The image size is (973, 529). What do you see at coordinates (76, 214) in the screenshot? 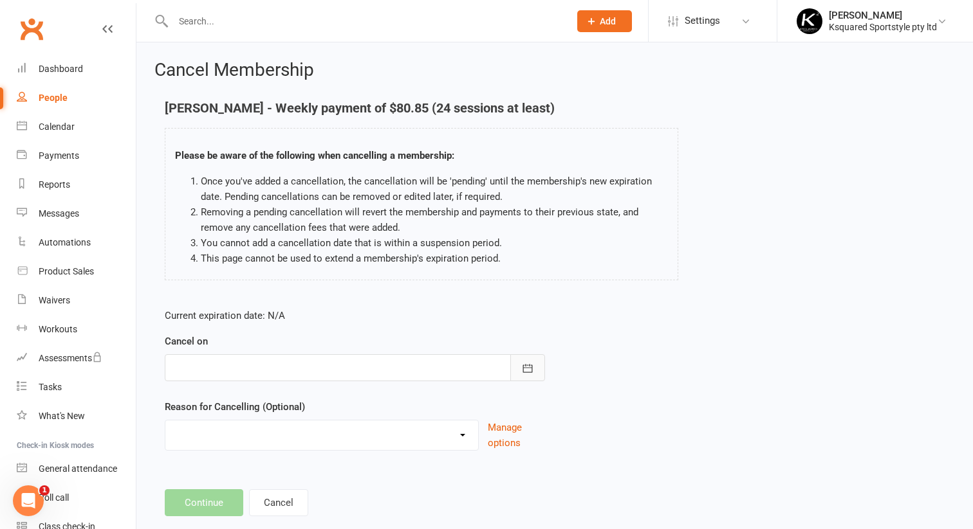
I see `a: Messages` at bounding box center [76, 214].